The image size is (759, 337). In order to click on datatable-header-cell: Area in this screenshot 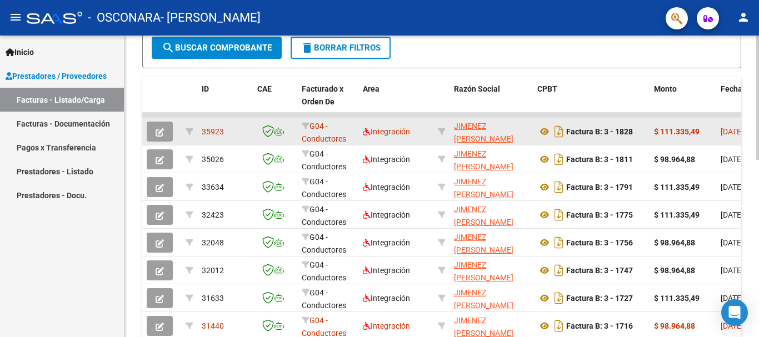, I will do `click(396, 102)`.